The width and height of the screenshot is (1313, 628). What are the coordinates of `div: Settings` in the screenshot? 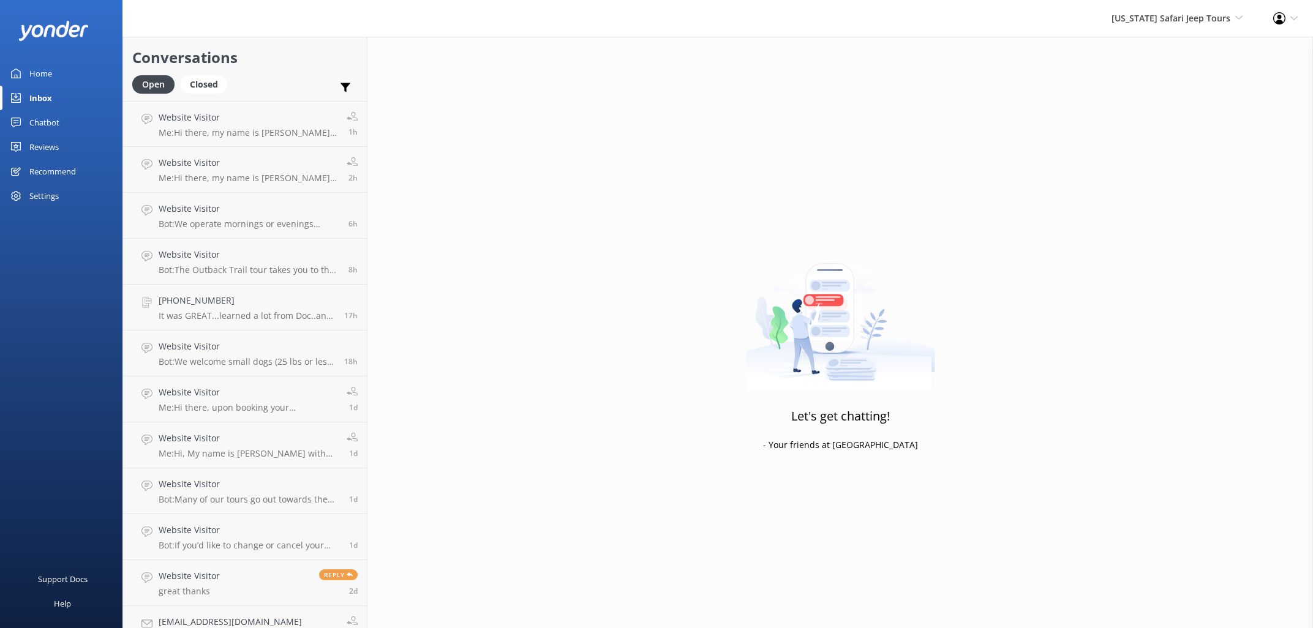 It's located at (44, 196).